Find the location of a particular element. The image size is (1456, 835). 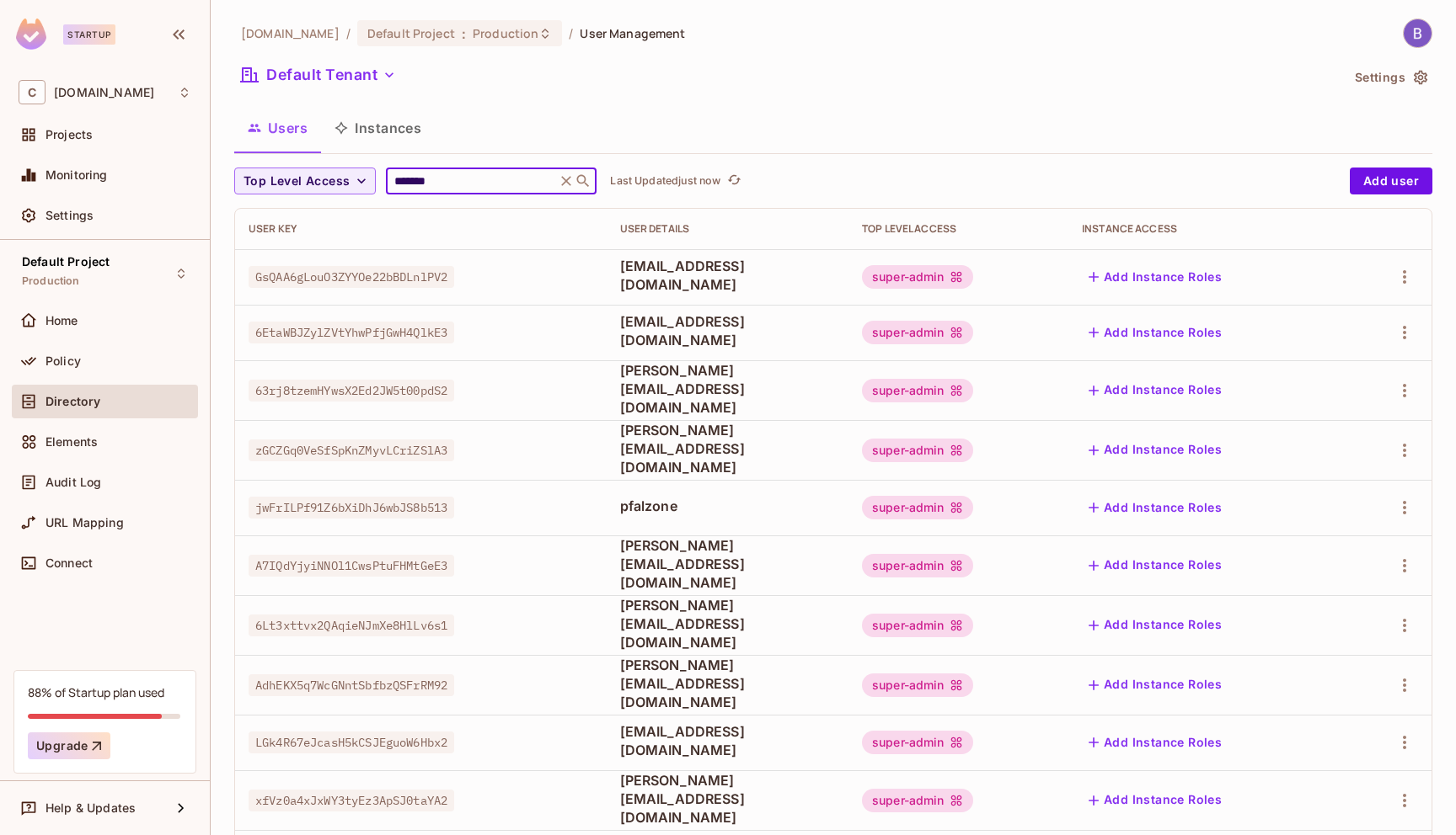

span: Elements is located at coordinates (72, 442).